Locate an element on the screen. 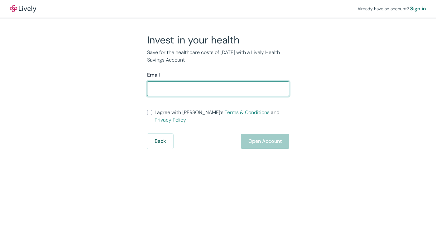 This screenshot has width=436, height=225. h2: Invest in your health is located at coordinates (218, 40).